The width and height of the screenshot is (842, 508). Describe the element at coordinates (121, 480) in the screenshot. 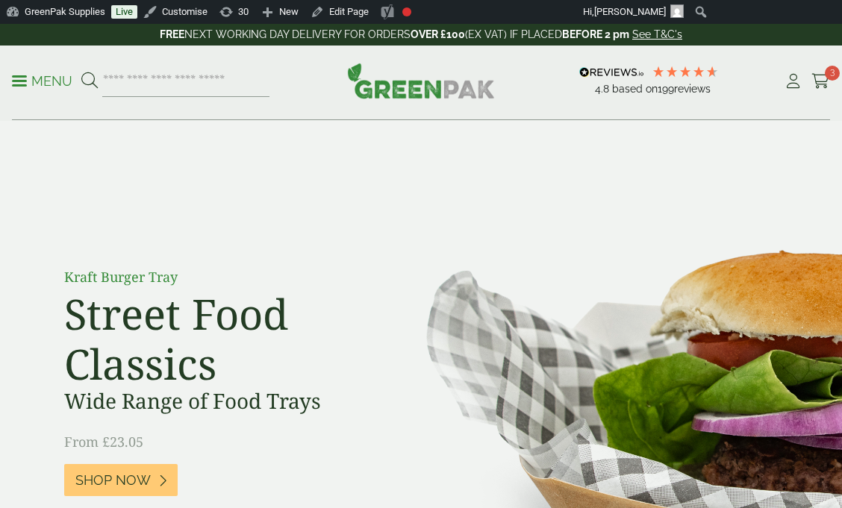

I see `a: Shop Now` at that location.